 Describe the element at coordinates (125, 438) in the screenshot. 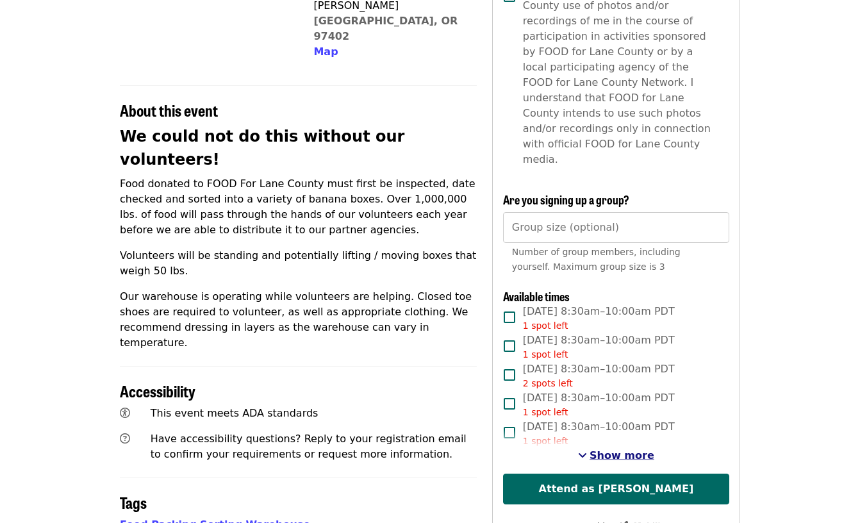

I see `i: question-circle icon` at that location.